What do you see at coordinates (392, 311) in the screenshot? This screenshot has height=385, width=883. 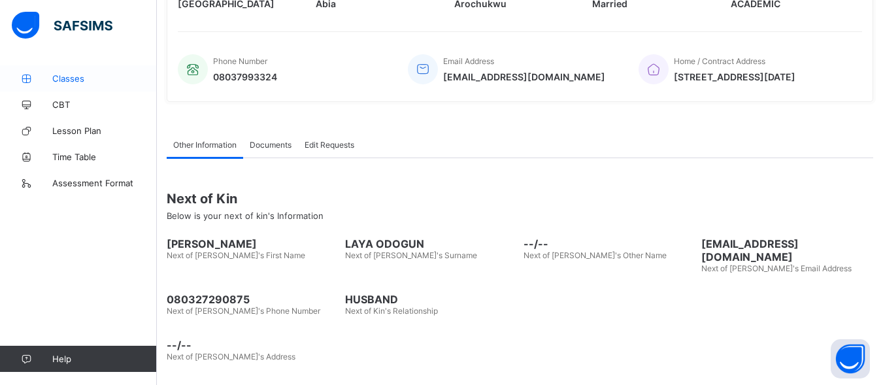 I see `span: Next of Kin's Relationship` at bounding box center [392, 311].